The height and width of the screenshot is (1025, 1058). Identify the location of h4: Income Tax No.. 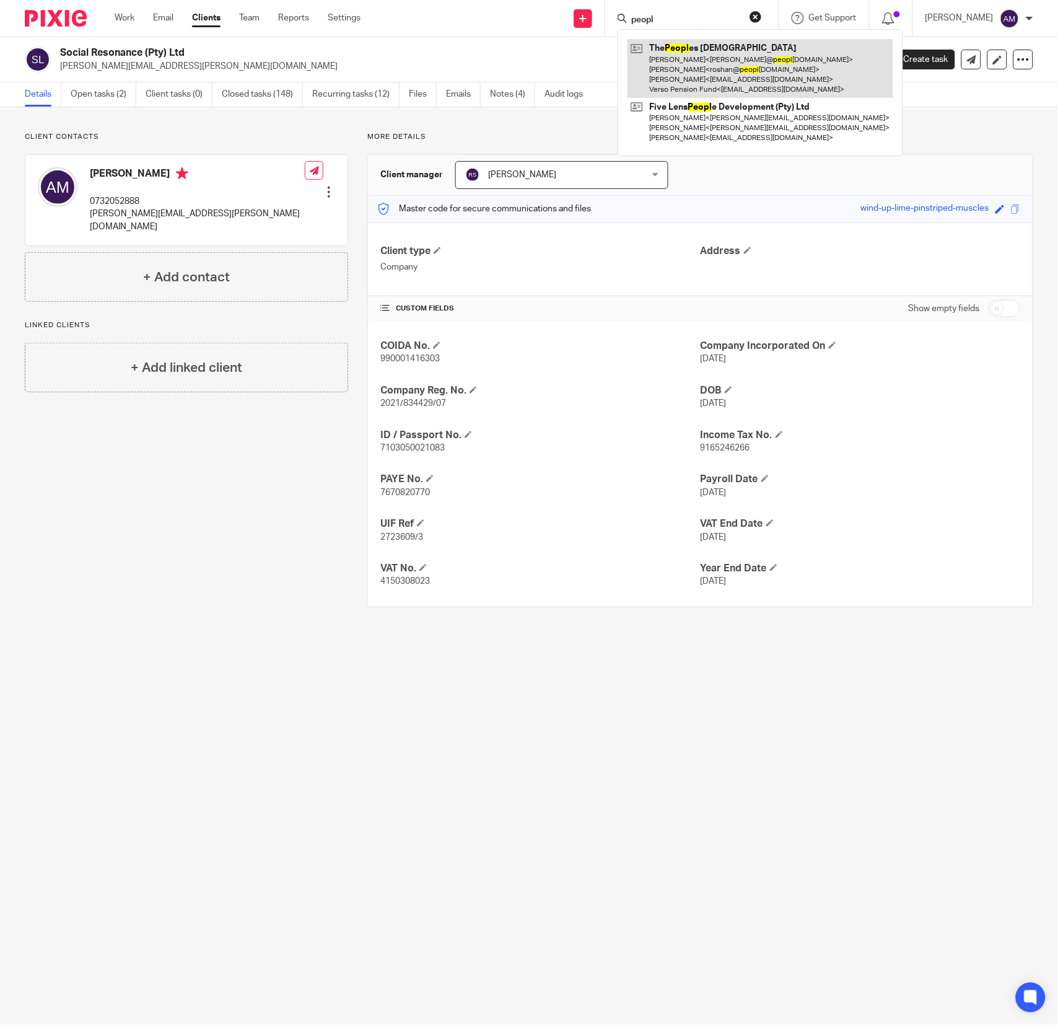
(861, 435).